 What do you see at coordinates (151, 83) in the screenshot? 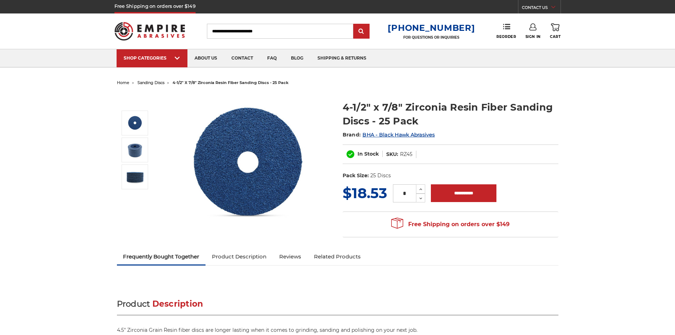
I see `span: sanding discs` at bounding box center [151, 83].